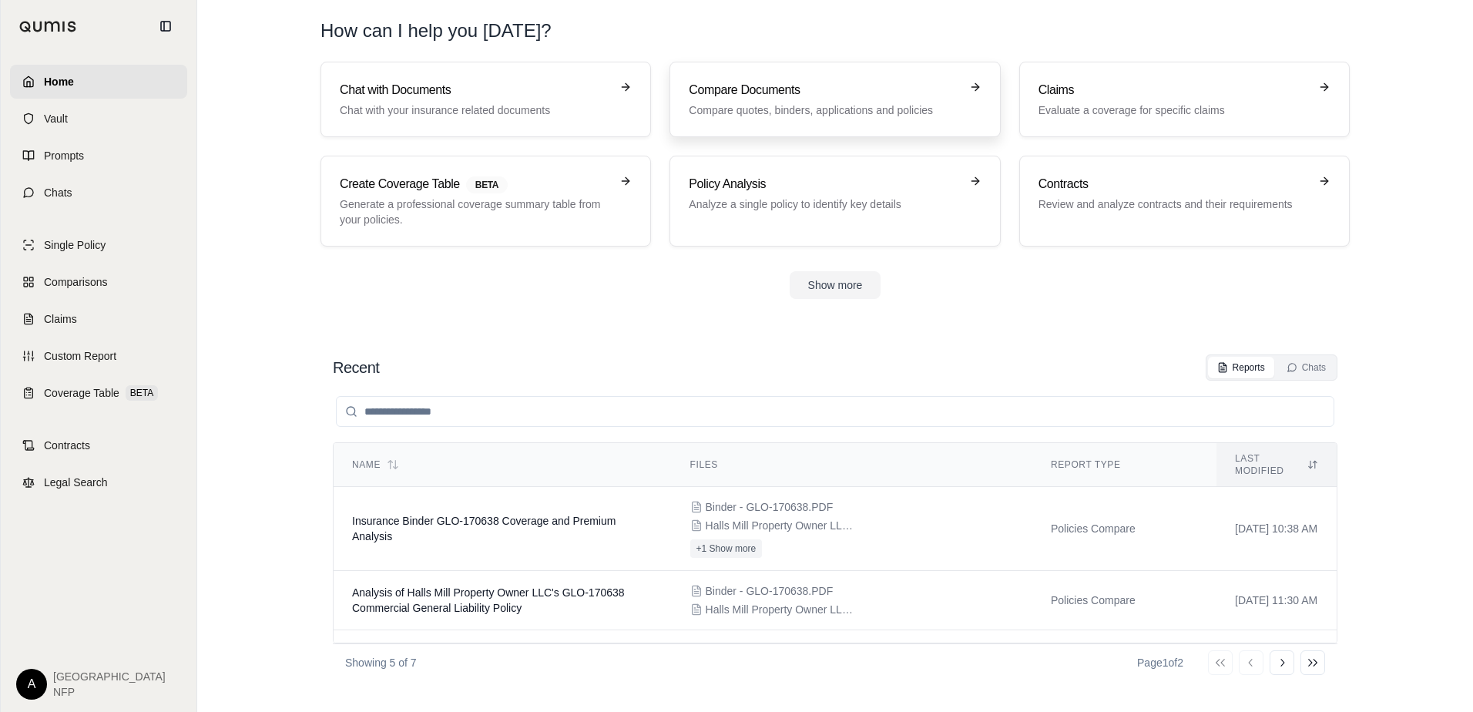 This screenshot has height=712, width=1473. I want to click on h2: Recent, so click(356, 367).